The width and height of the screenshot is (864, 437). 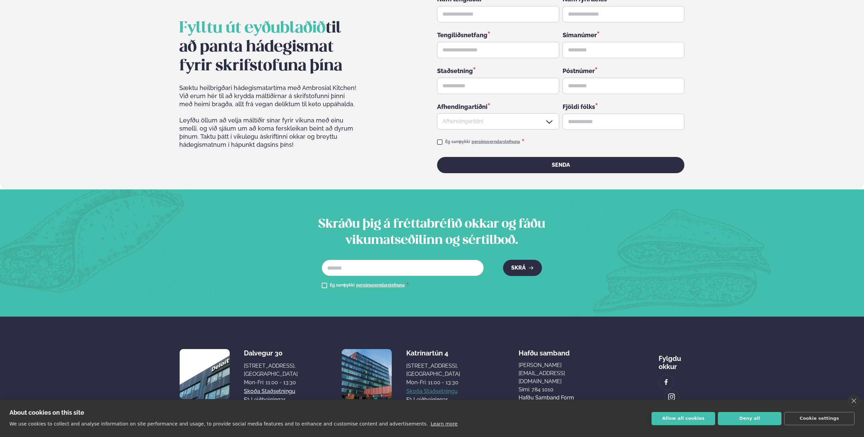 I want to click on strong: About cookies on this site, so click(x=47, y=412).